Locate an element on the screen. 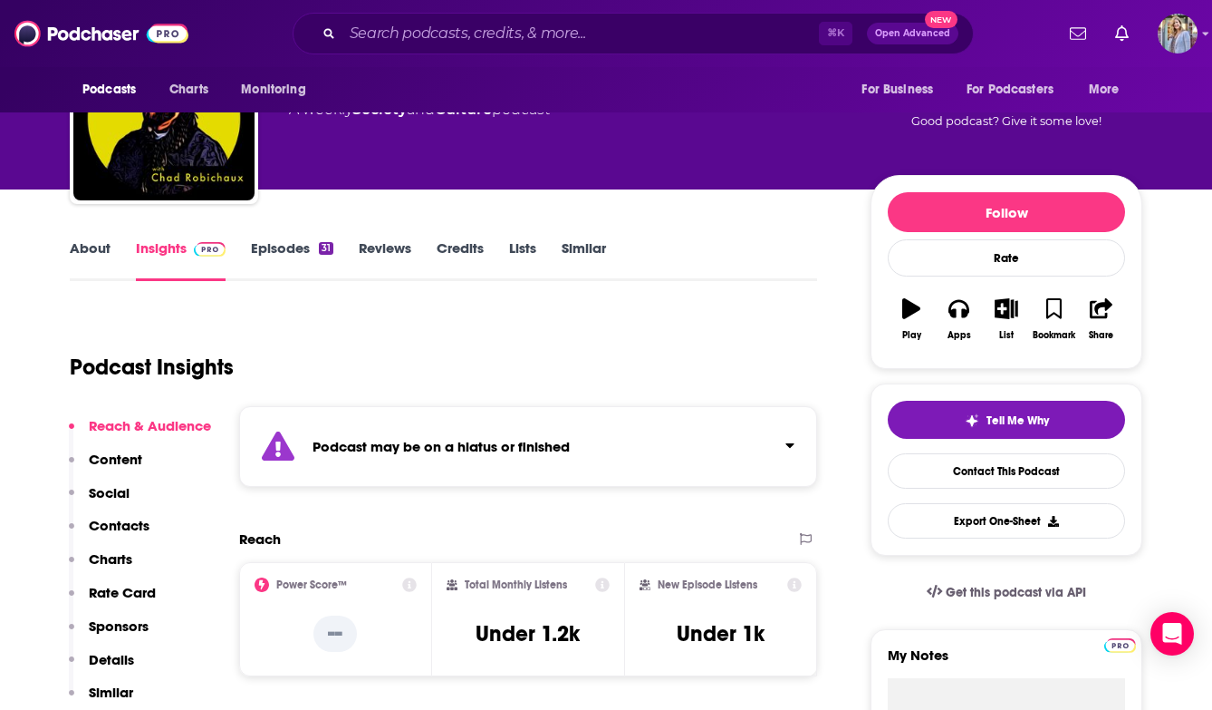  button: Contacts is located at coordinates (109, 533).